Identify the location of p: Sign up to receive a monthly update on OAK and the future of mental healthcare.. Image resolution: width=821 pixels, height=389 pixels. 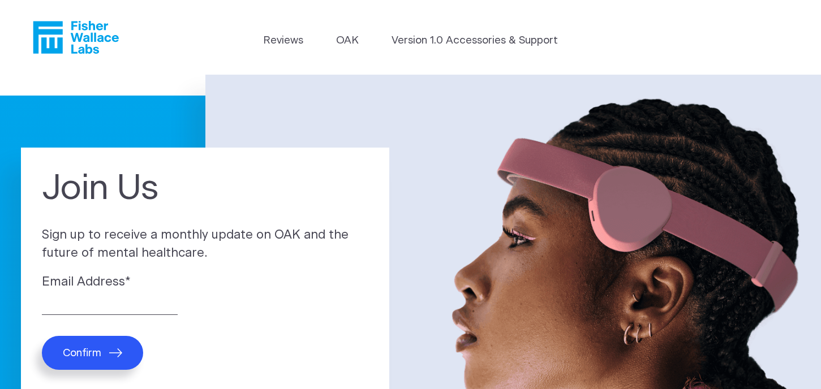
(205, 245).